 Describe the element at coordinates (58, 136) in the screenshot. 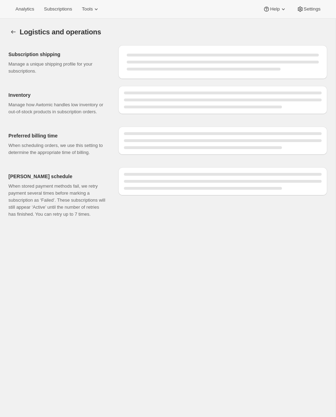

I see `h2: Preferred billing time` at that location.